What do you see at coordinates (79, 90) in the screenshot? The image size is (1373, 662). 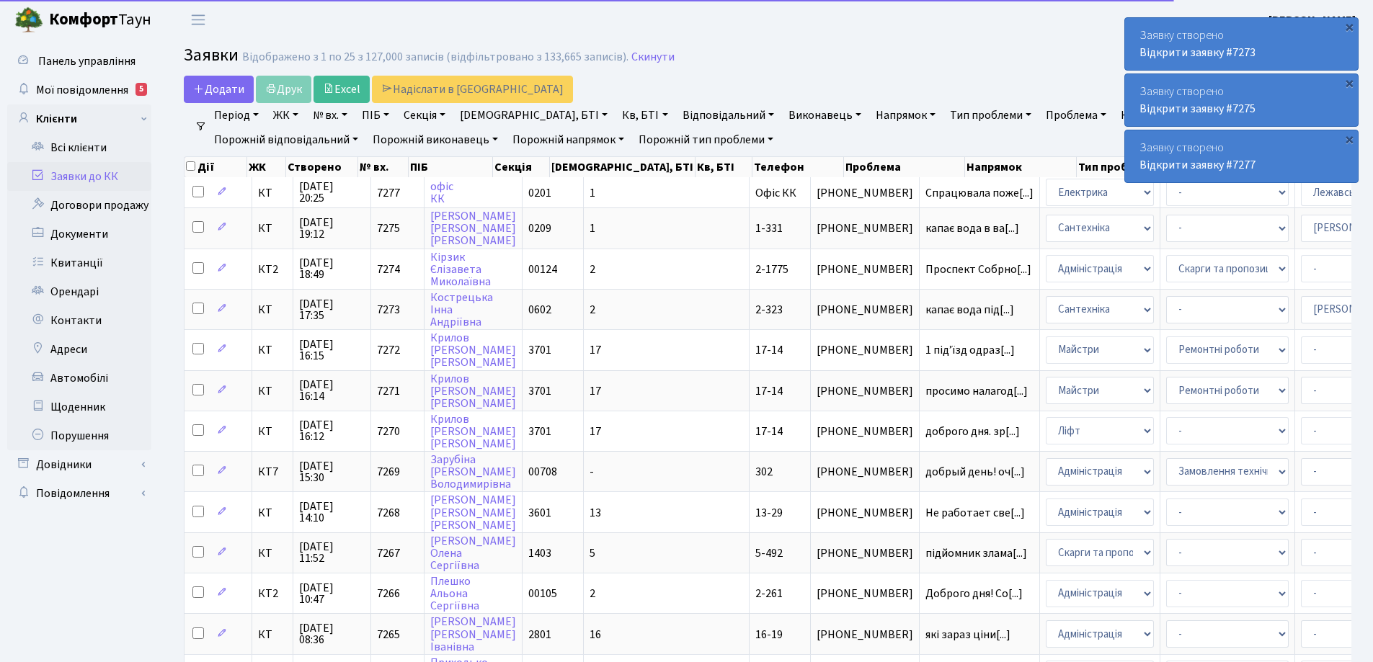 I see `a: Мої повідомлення5` at bounding box center [79, 90].